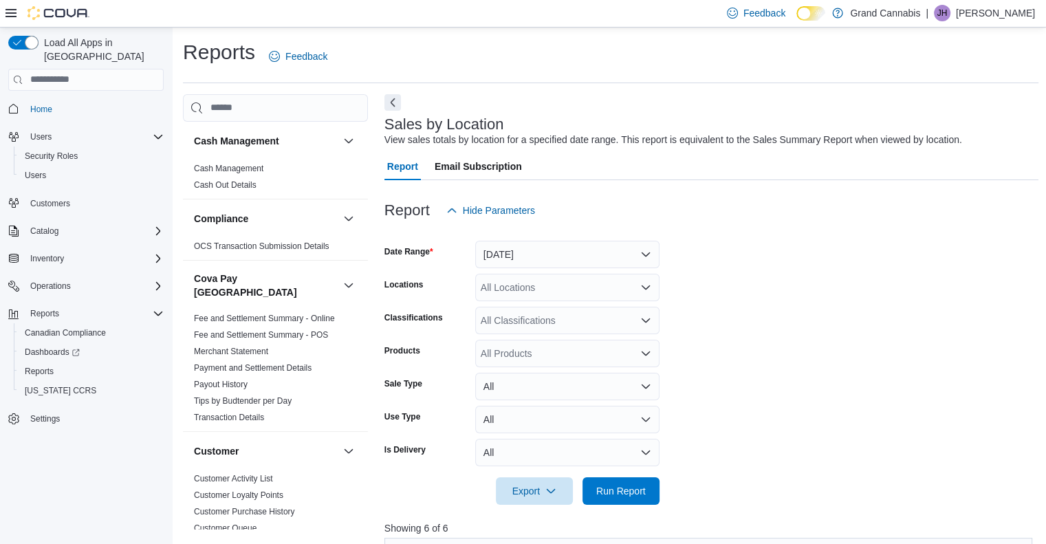 The image size is (1046, 544). I want to click on a: Transaction Details, so click(229, 417).